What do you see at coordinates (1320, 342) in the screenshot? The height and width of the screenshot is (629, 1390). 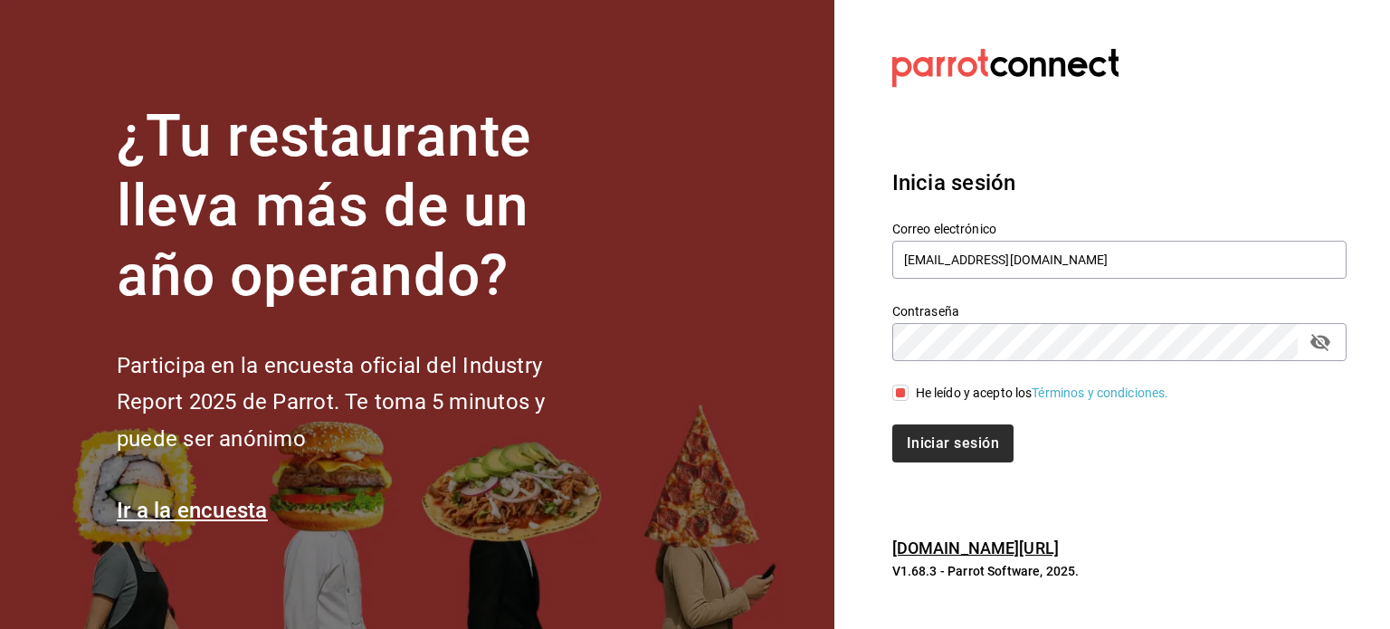 I see `button: passwordField` at bounding box center [1320, 342].